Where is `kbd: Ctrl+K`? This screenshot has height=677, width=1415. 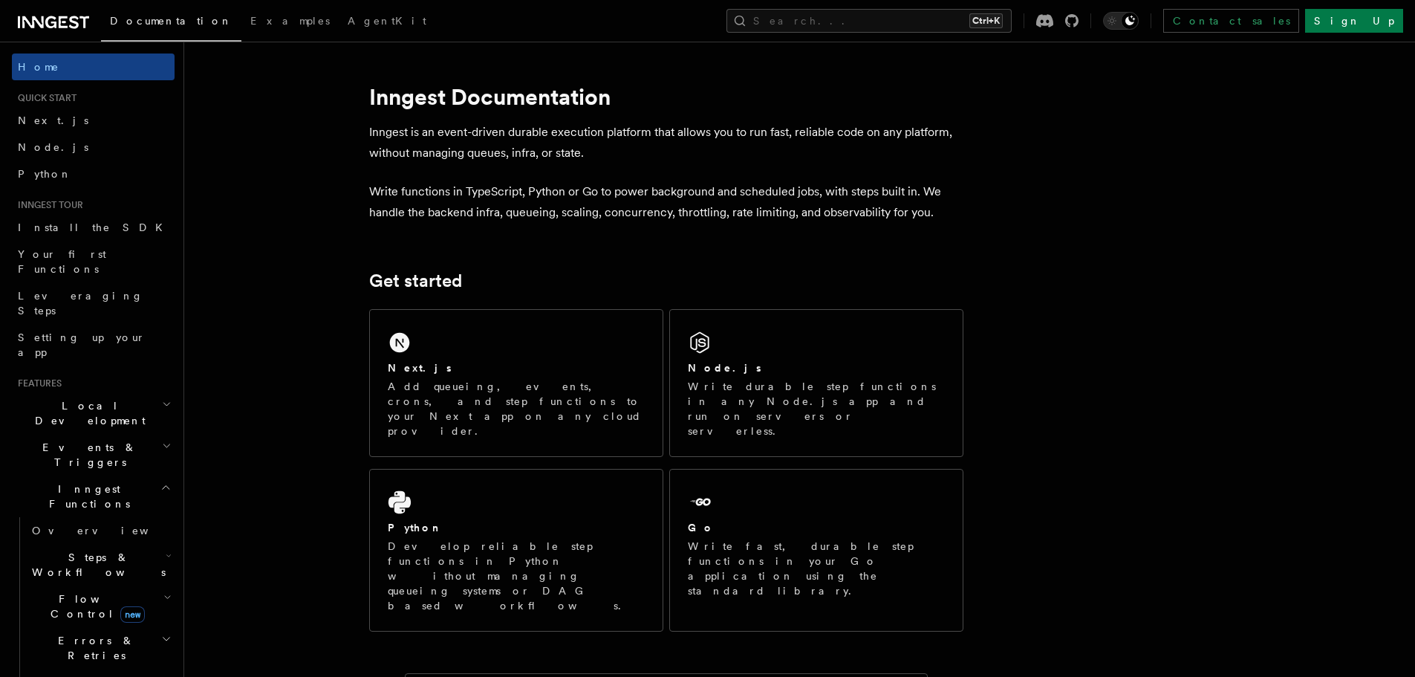 kbd: Ctrl+K is located at coordinates (985, 21).